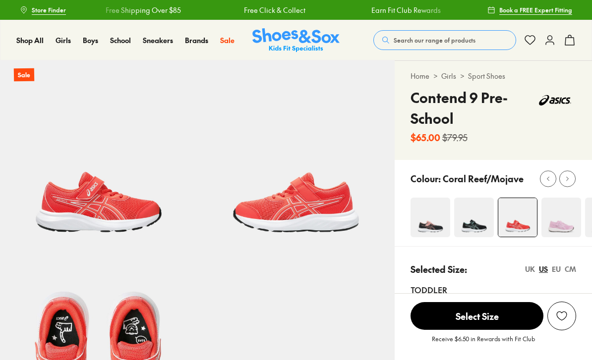 This screenshot has height=360, width=592. I want to click on span: Sale, so click(227, 40).